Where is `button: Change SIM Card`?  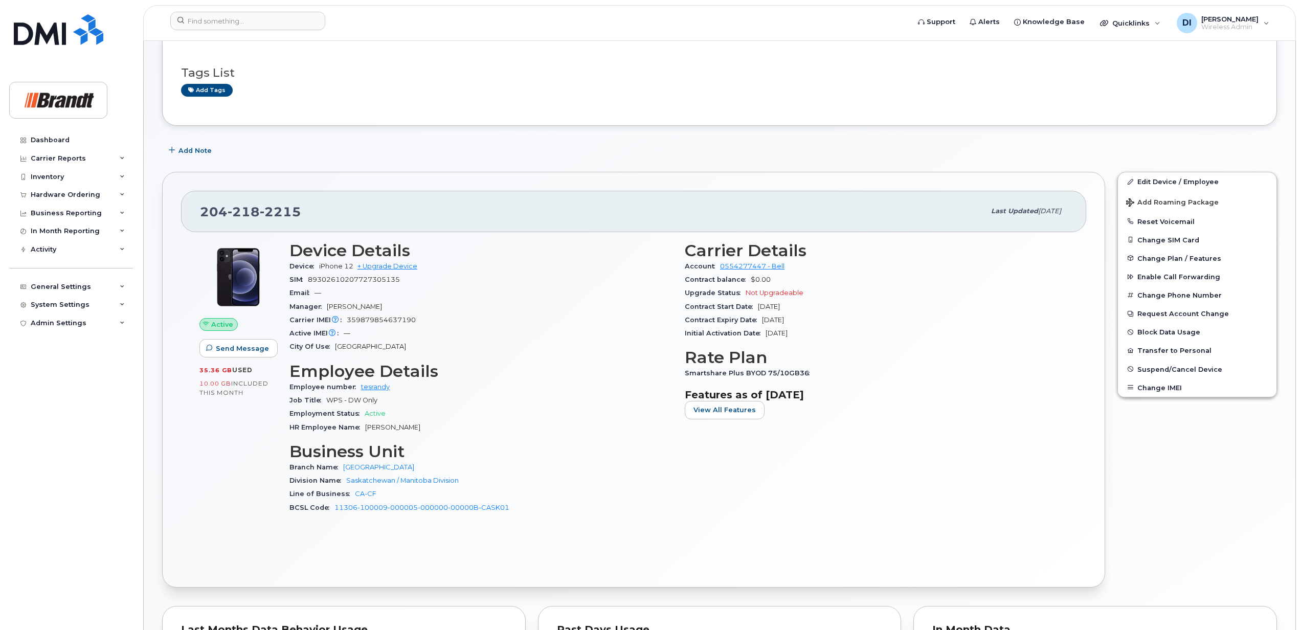
button: Change SIM Card is located at coordinates (1197, 240).